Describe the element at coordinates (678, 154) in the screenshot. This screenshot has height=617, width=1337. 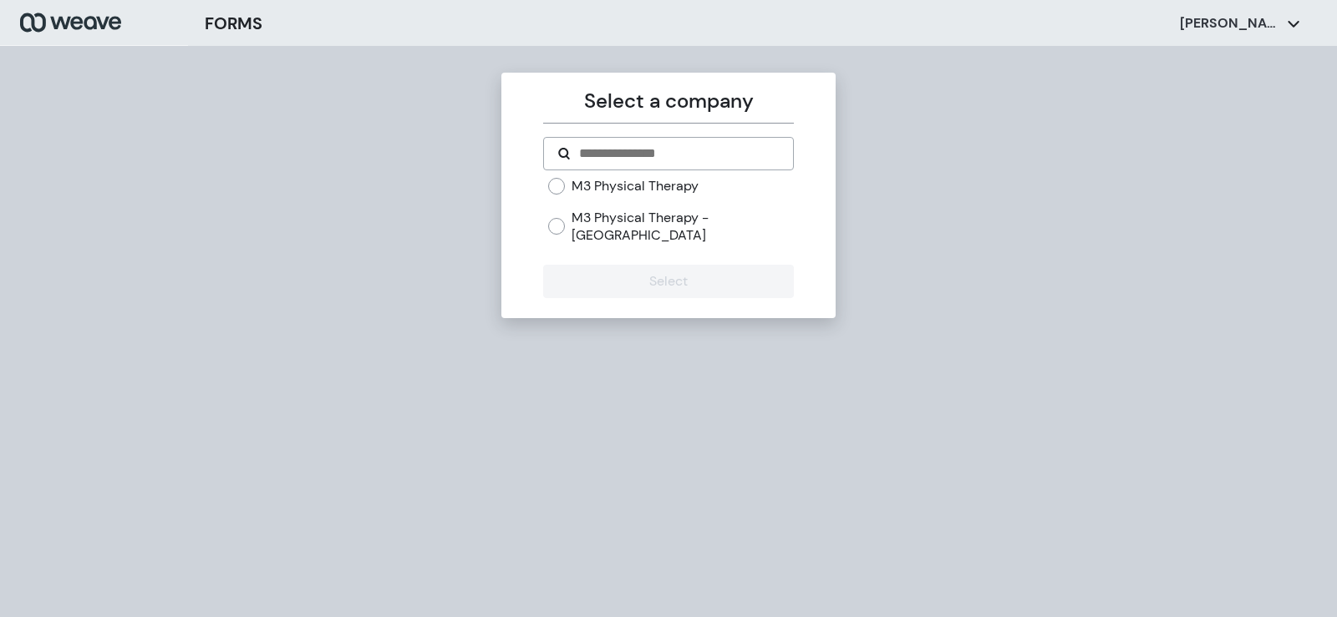
I see `input: Search` at that location.